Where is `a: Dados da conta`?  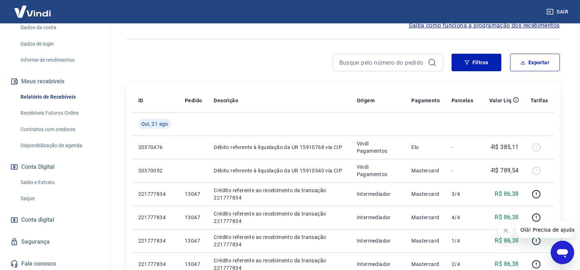
a: Dados da conta is located at coordinates (59, 27).